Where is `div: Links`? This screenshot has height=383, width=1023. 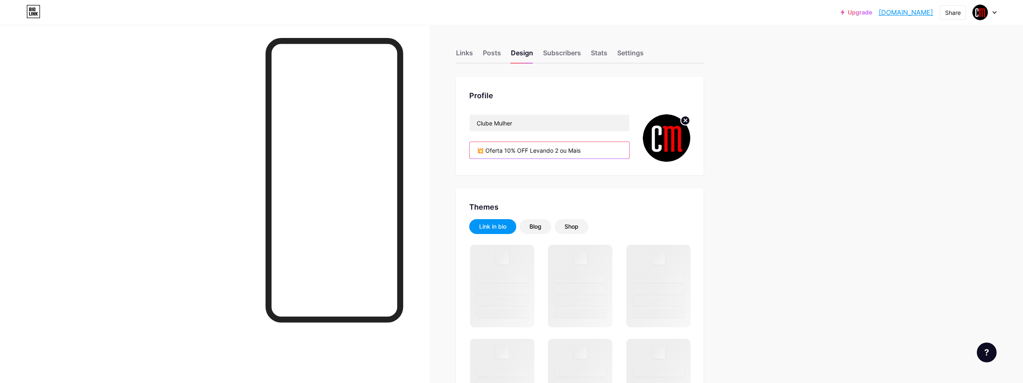
div: Links is located at coordinates (464, 55).